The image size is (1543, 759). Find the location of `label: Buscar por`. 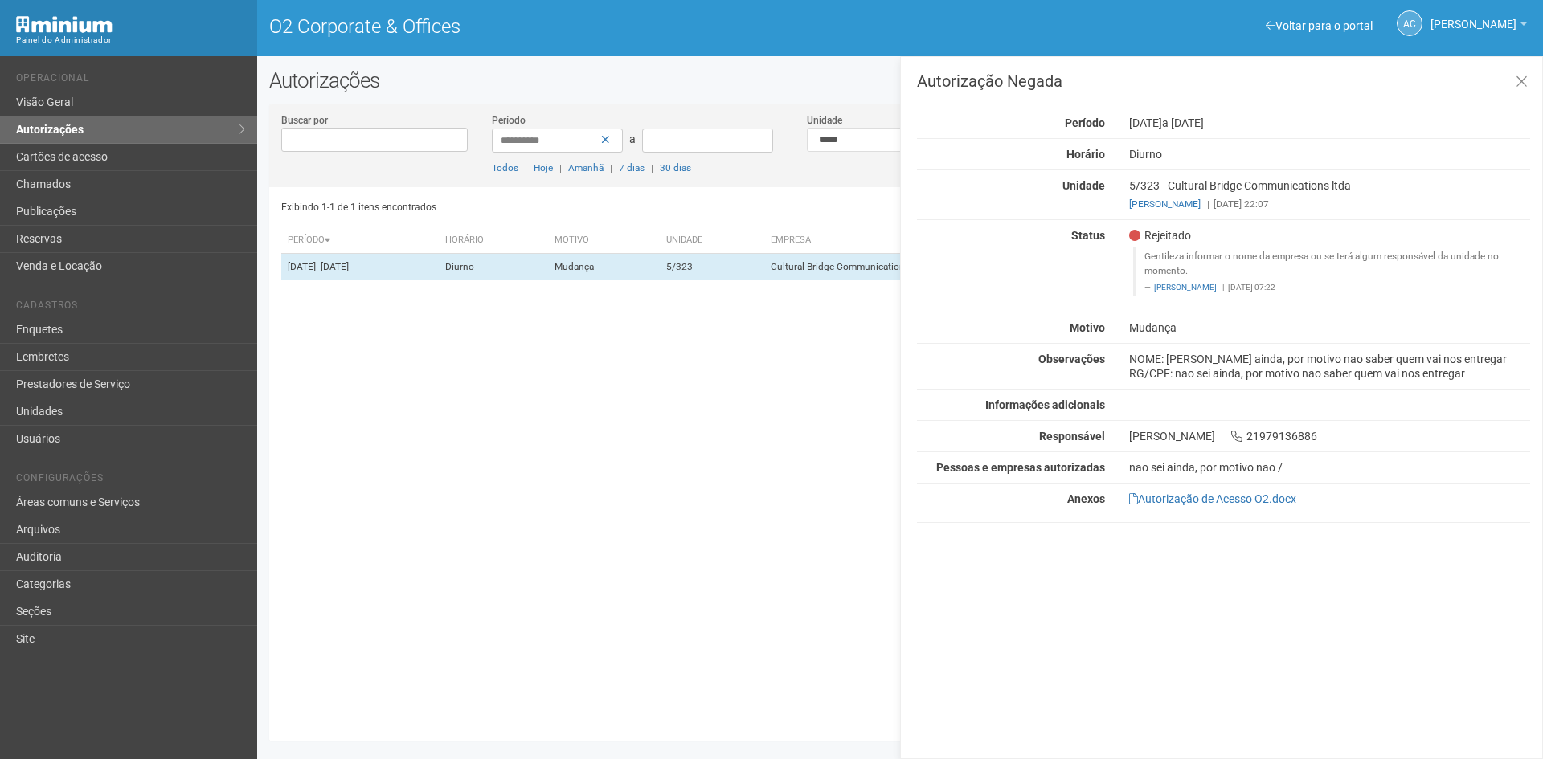

label: Buscar por is located at coordinates (305, 121).